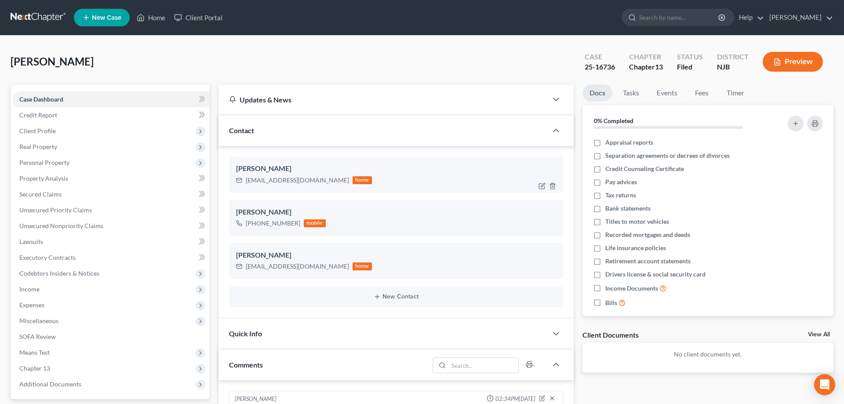 The image size is (844, 404). Describe the element at coordinates (655, 274) in the screenshot. I see `span: Drivers license & social security card` at that location.